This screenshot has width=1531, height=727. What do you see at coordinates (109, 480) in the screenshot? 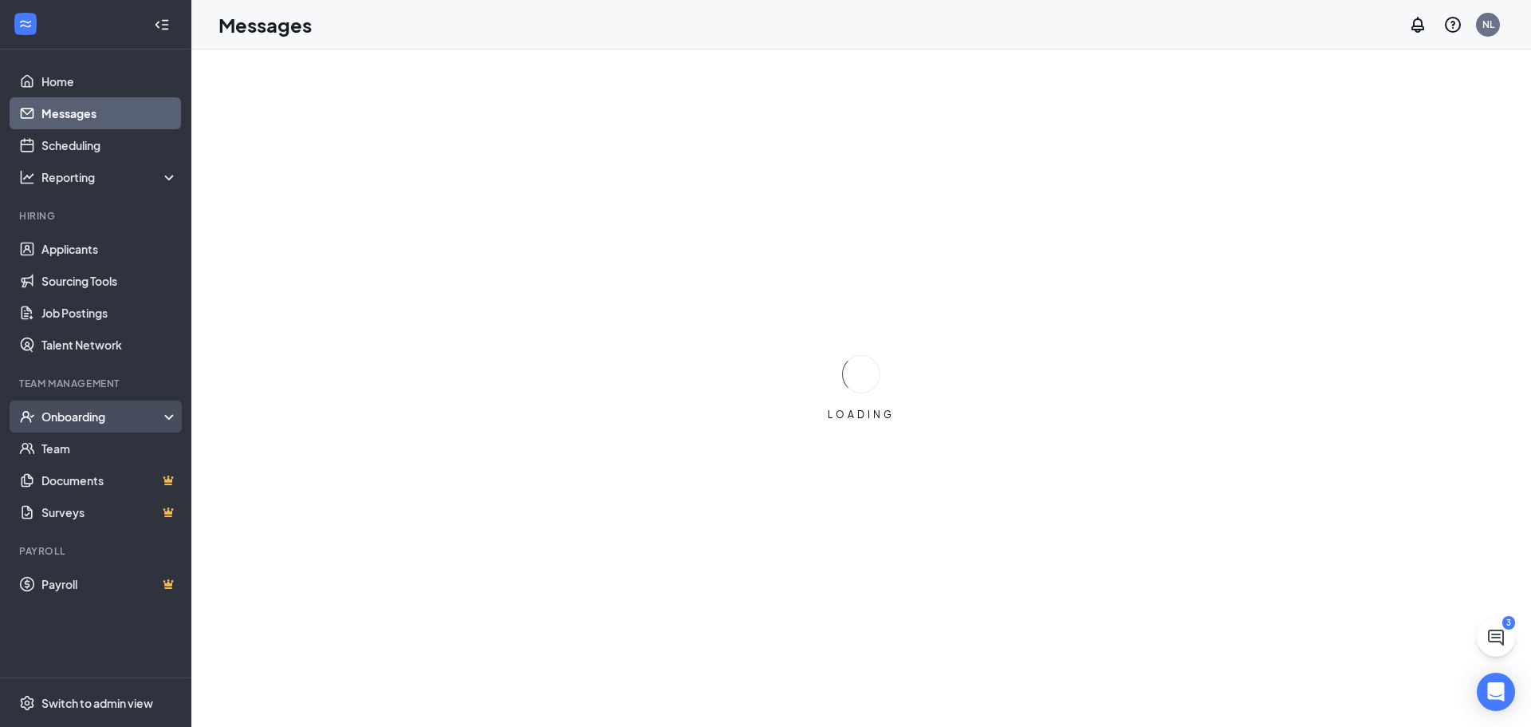
I see `a: DocumentsCrown` at bounding box center [109, 480].